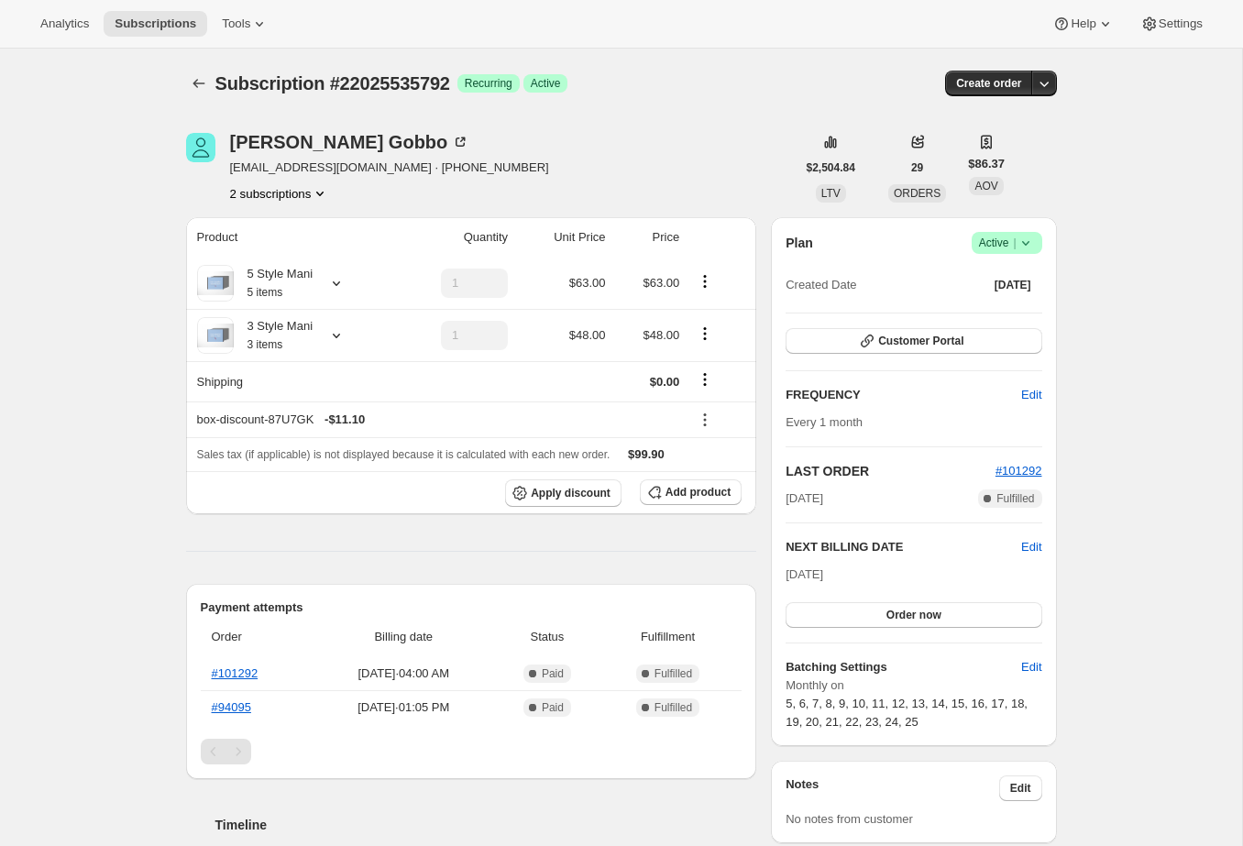  I want to click on span: AOV, so click(985, 186).